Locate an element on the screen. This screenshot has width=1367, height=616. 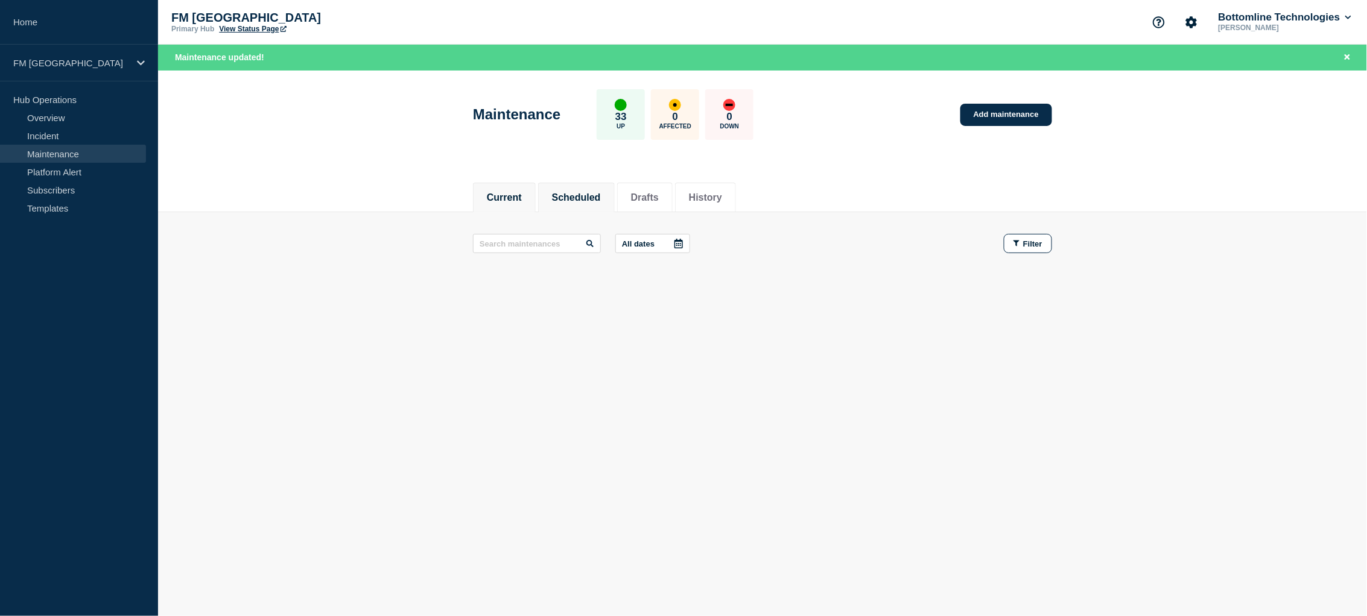
h1: Maintenance is located at coordinates (516, 115).